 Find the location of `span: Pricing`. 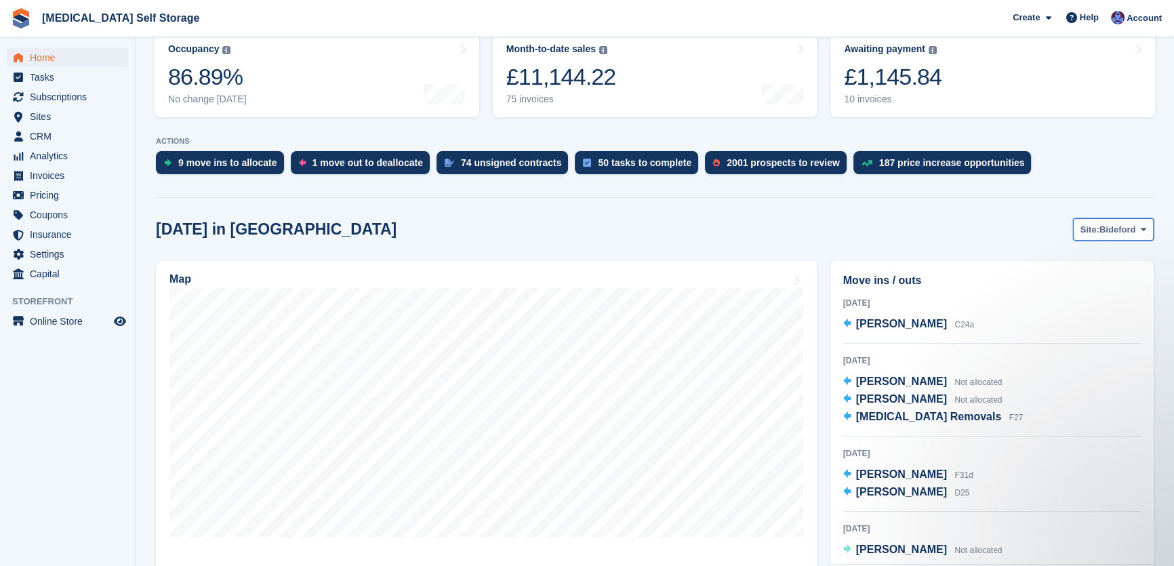

span: Pricing is located at coordinates (70, 195).